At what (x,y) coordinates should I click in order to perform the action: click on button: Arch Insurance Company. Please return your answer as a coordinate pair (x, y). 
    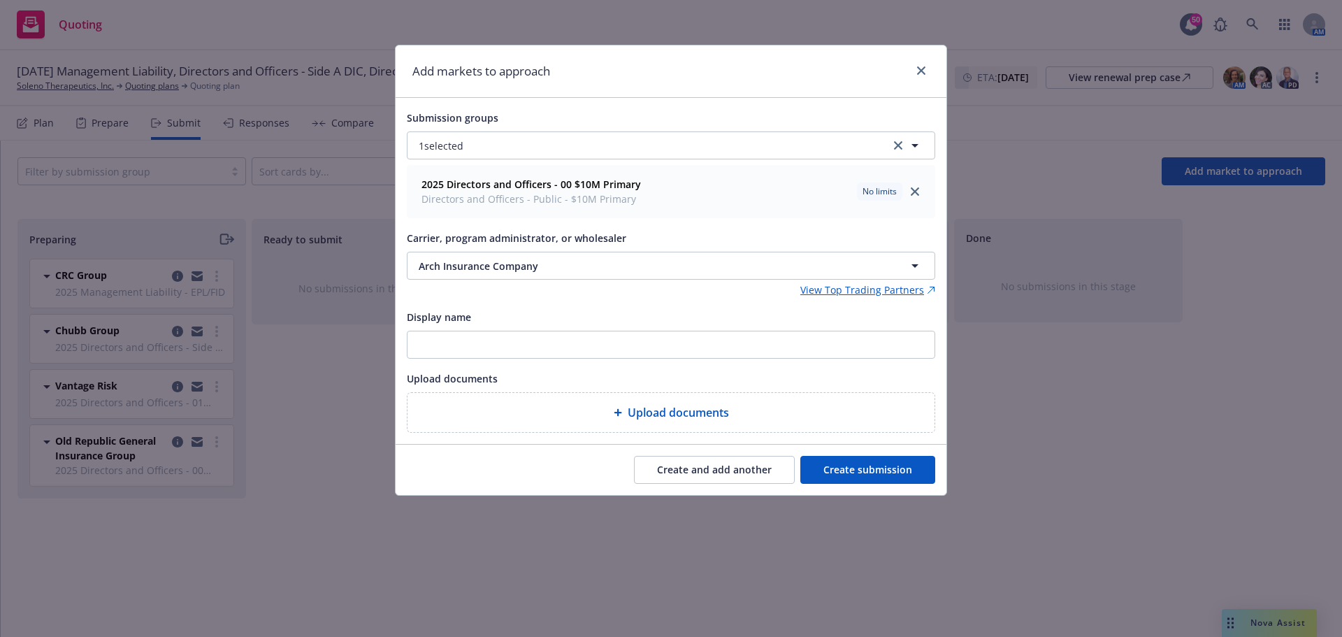
    Looking at the image, I should click on (671, 266).